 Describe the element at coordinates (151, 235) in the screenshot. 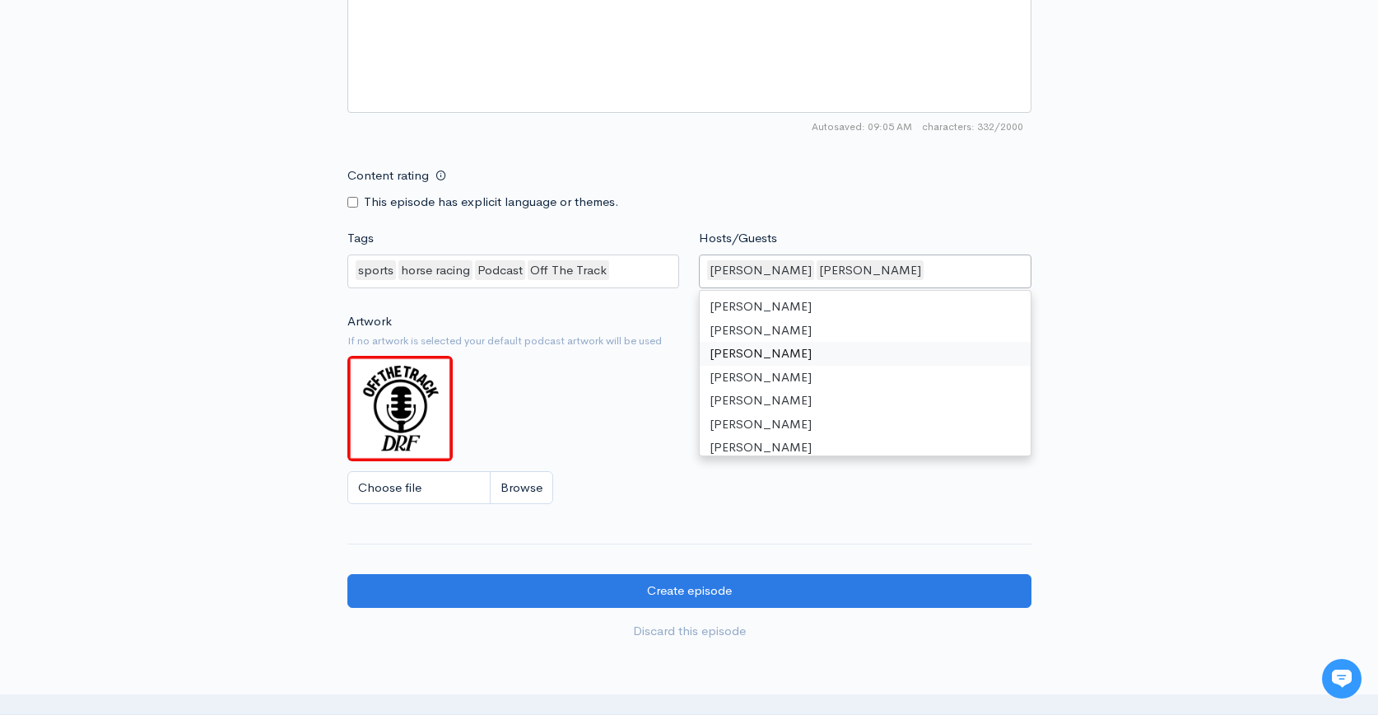

I see `span: New conversation` at that location.